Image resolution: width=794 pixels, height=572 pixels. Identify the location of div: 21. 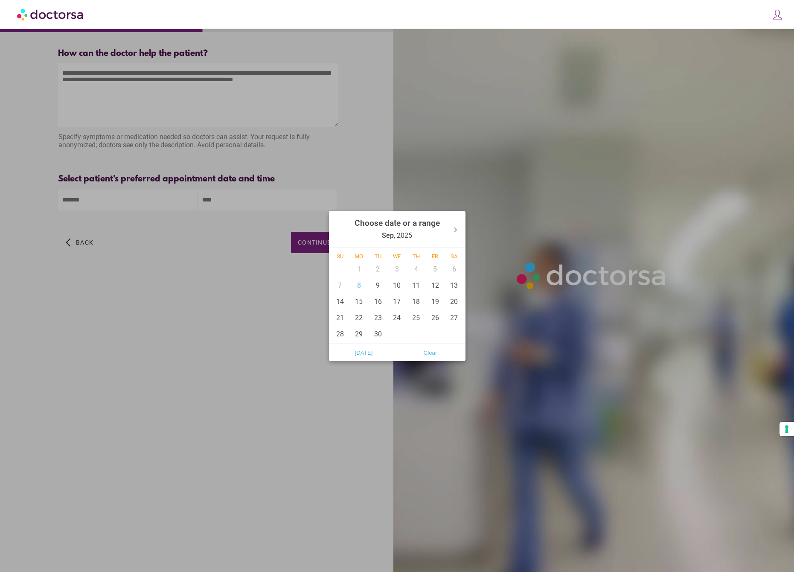
(340, 317).